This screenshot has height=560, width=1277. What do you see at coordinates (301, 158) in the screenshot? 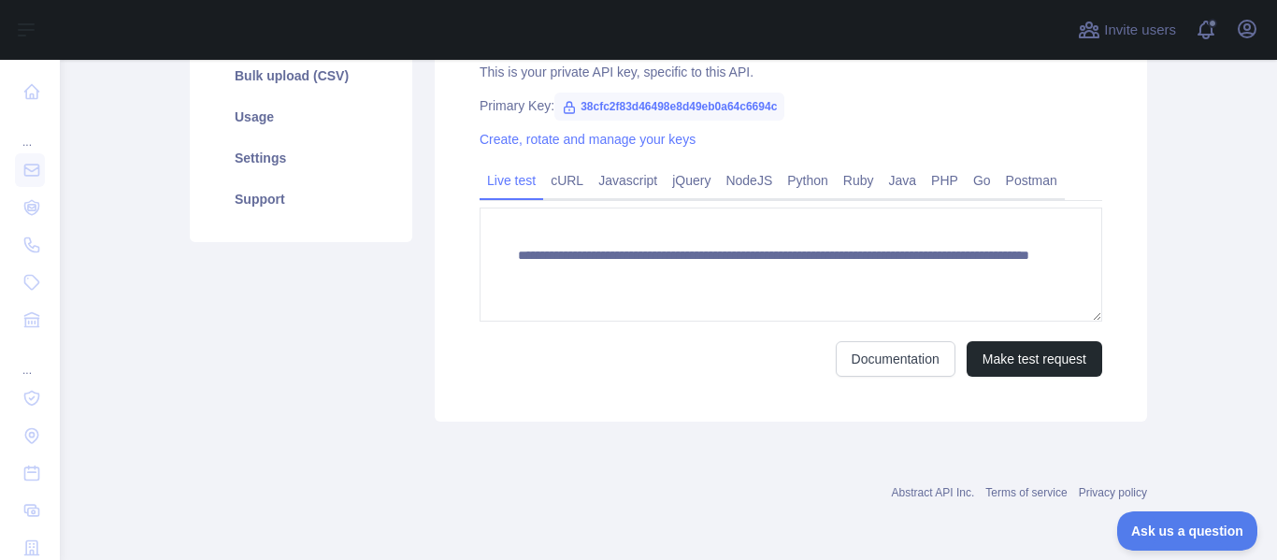
I see `a: Settings` at bounding box center [301, 158].